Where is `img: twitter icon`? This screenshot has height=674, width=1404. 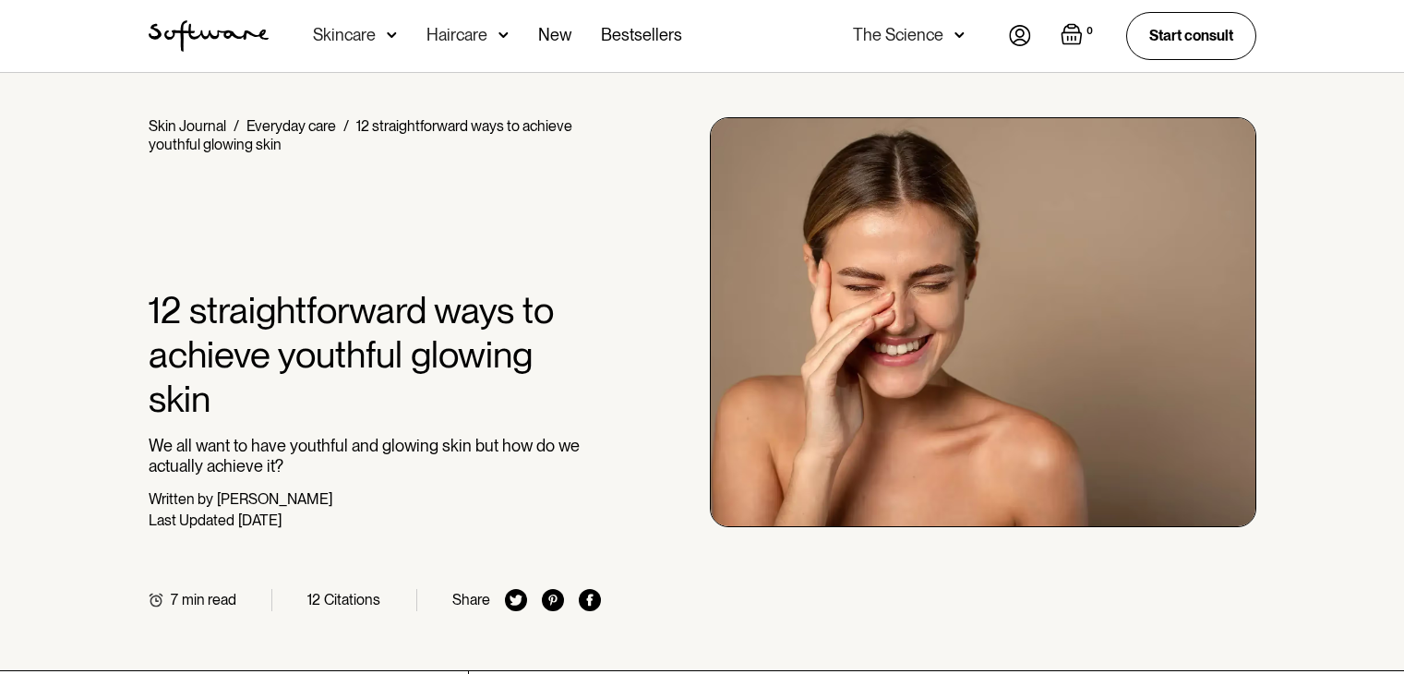
img: twitter icon is located at coordinates (516, 600).